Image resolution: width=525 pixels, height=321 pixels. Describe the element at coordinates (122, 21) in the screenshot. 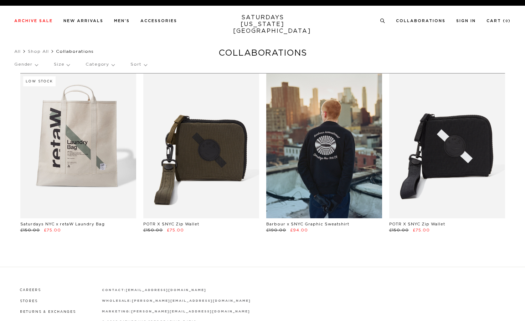

I see `a: Men's` at that location.